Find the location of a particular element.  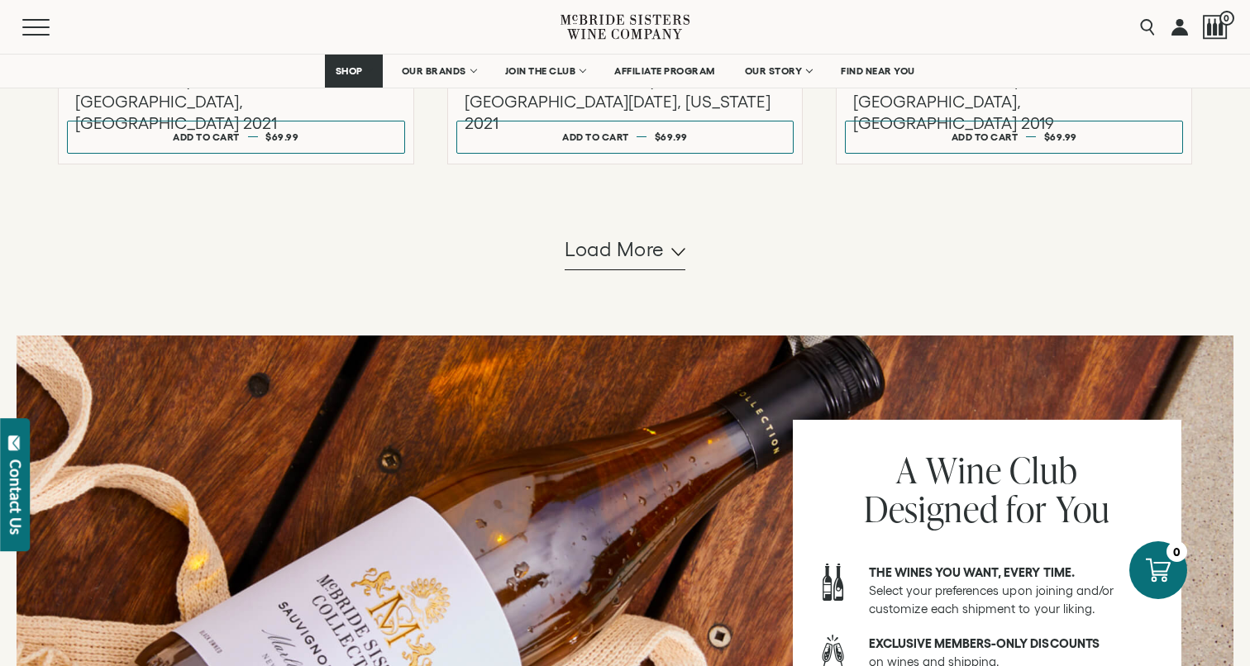

span: FIND NEAR YOU is located at coordinates (878, 71).